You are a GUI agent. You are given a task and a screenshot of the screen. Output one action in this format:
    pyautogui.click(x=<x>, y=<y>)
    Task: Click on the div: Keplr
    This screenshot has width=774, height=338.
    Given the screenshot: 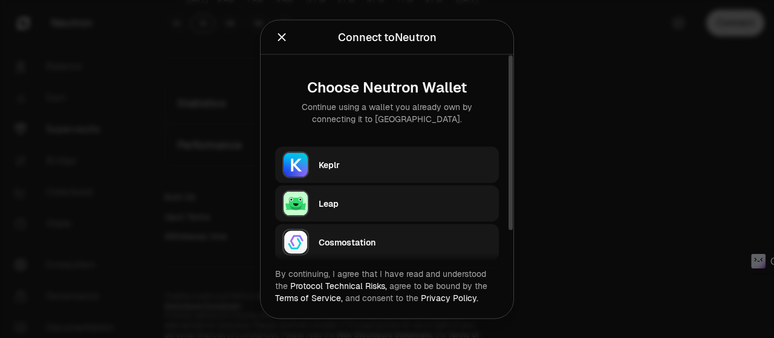 What is the action you would take?
    pyautogui.click(x=405, y=164)
    